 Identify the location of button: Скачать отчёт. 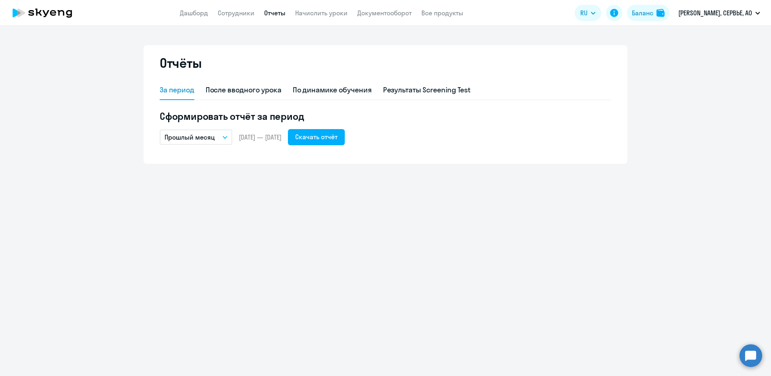
(316, 137).